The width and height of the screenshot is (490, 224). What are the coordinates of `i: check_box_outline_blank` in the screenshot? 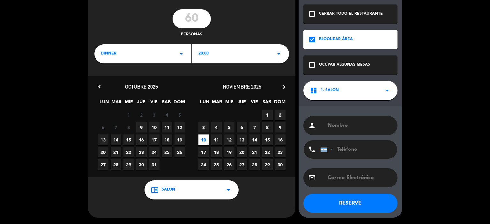 It's located at (312, 65).